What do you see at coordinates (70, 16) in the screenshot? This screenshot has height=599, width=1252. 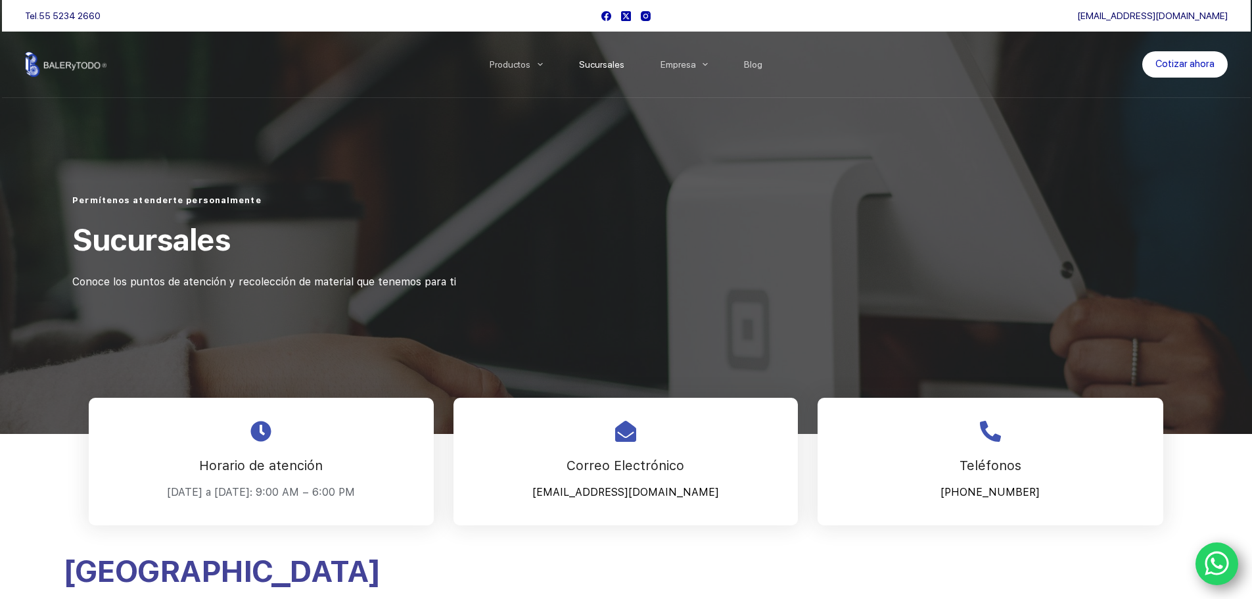 I see `a: 55 5234 2660` at bounding box center [70, 16].